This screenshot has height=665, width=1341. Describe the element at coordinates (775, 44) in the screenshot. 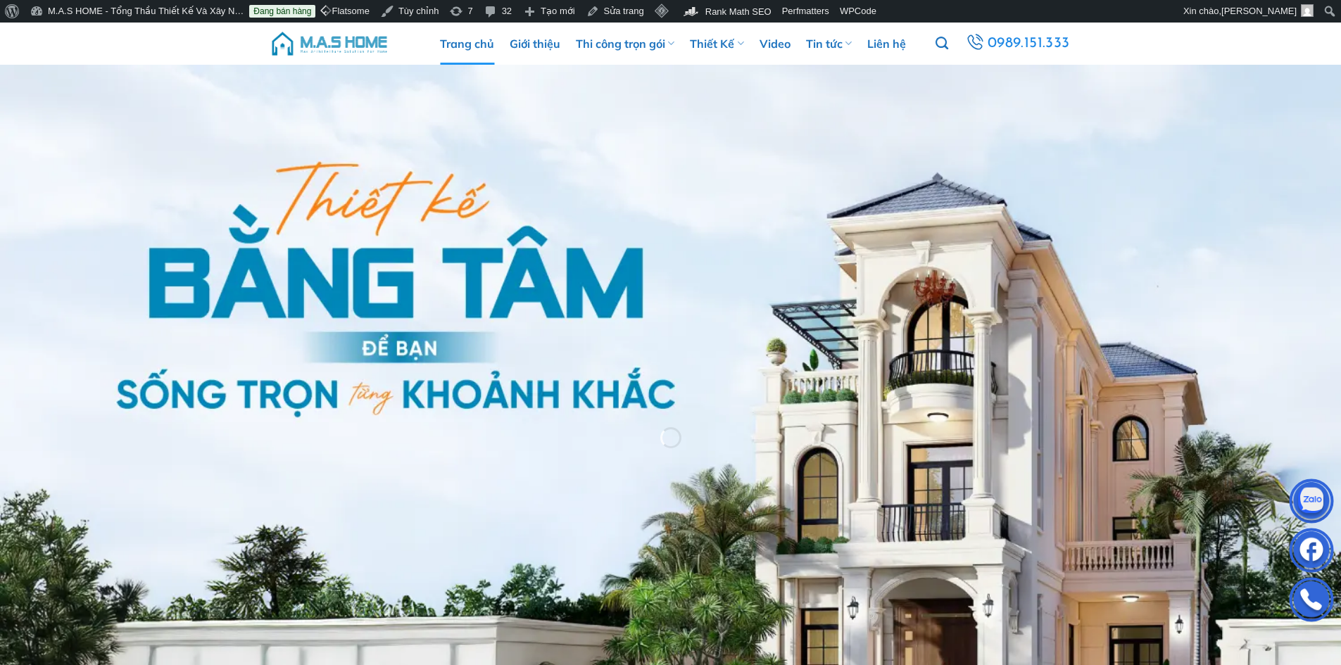

I see `a: Video` at that location.